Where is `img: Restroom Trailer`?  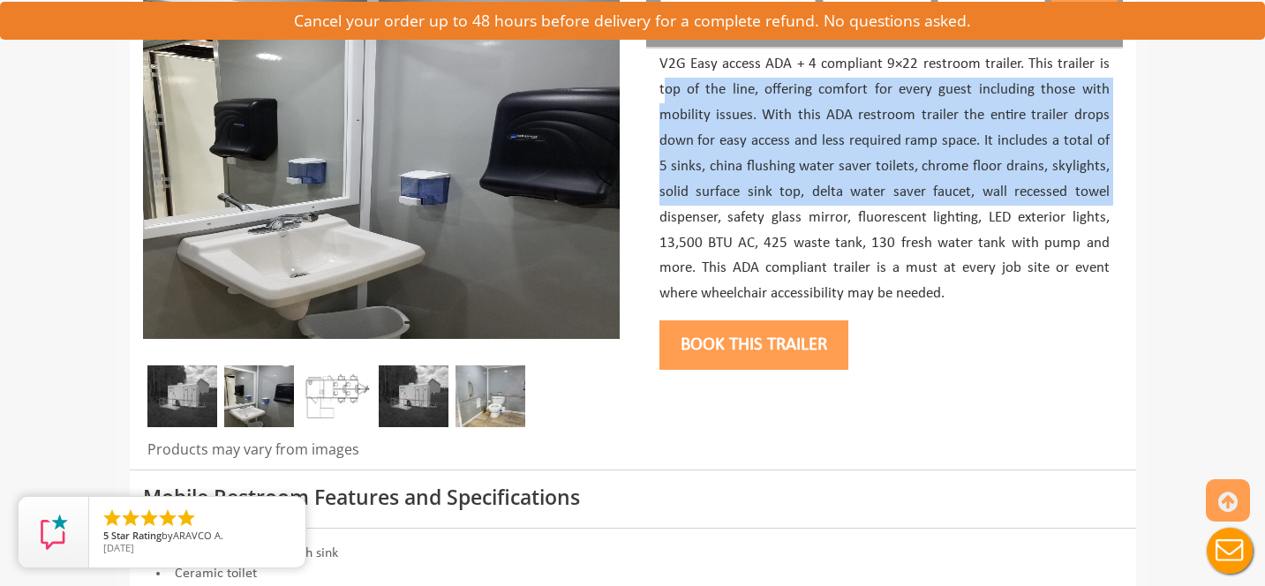
img: Restroom Trailer is located at coordinates (490, 396).